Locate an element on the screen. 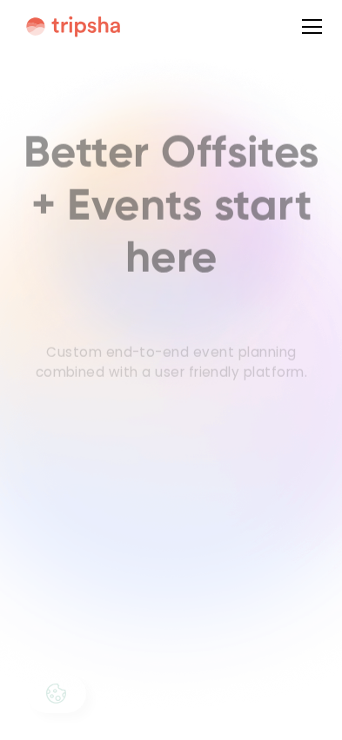  h1: Better Offsites + Events start here is located at coordinates (171, 208).